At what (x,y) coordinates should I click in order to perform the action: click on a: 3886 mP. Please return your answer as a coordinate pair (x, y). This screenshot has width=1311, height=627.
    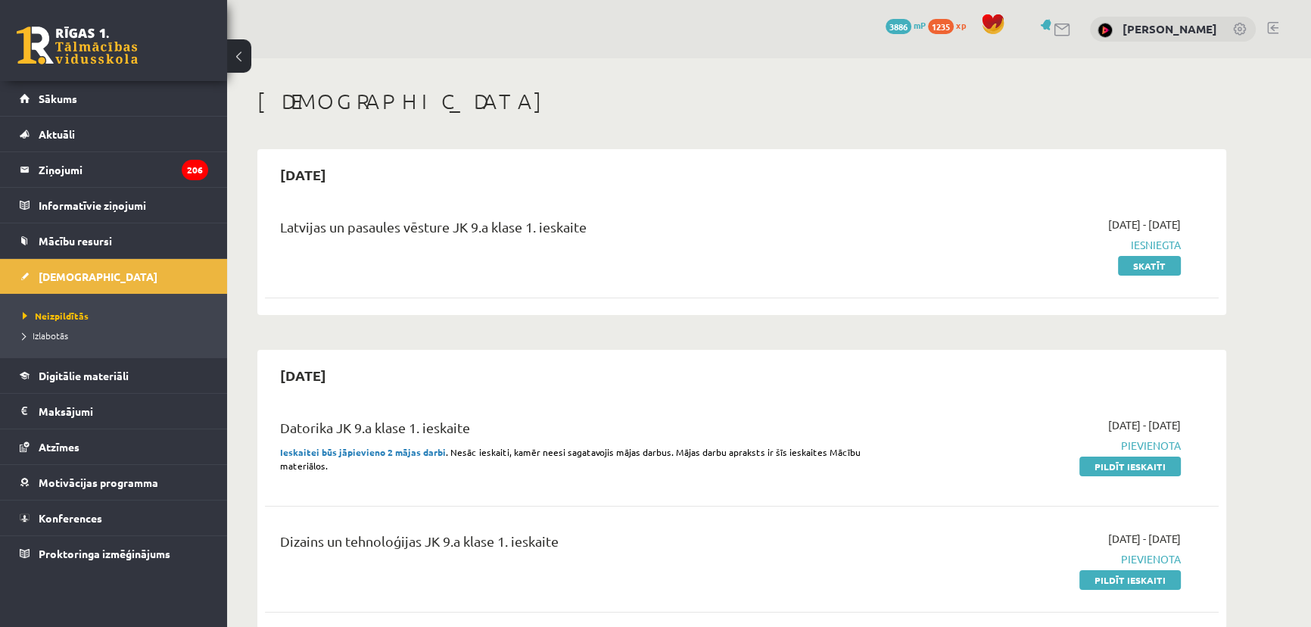
    Looking at the image, I should click on (906, 25).